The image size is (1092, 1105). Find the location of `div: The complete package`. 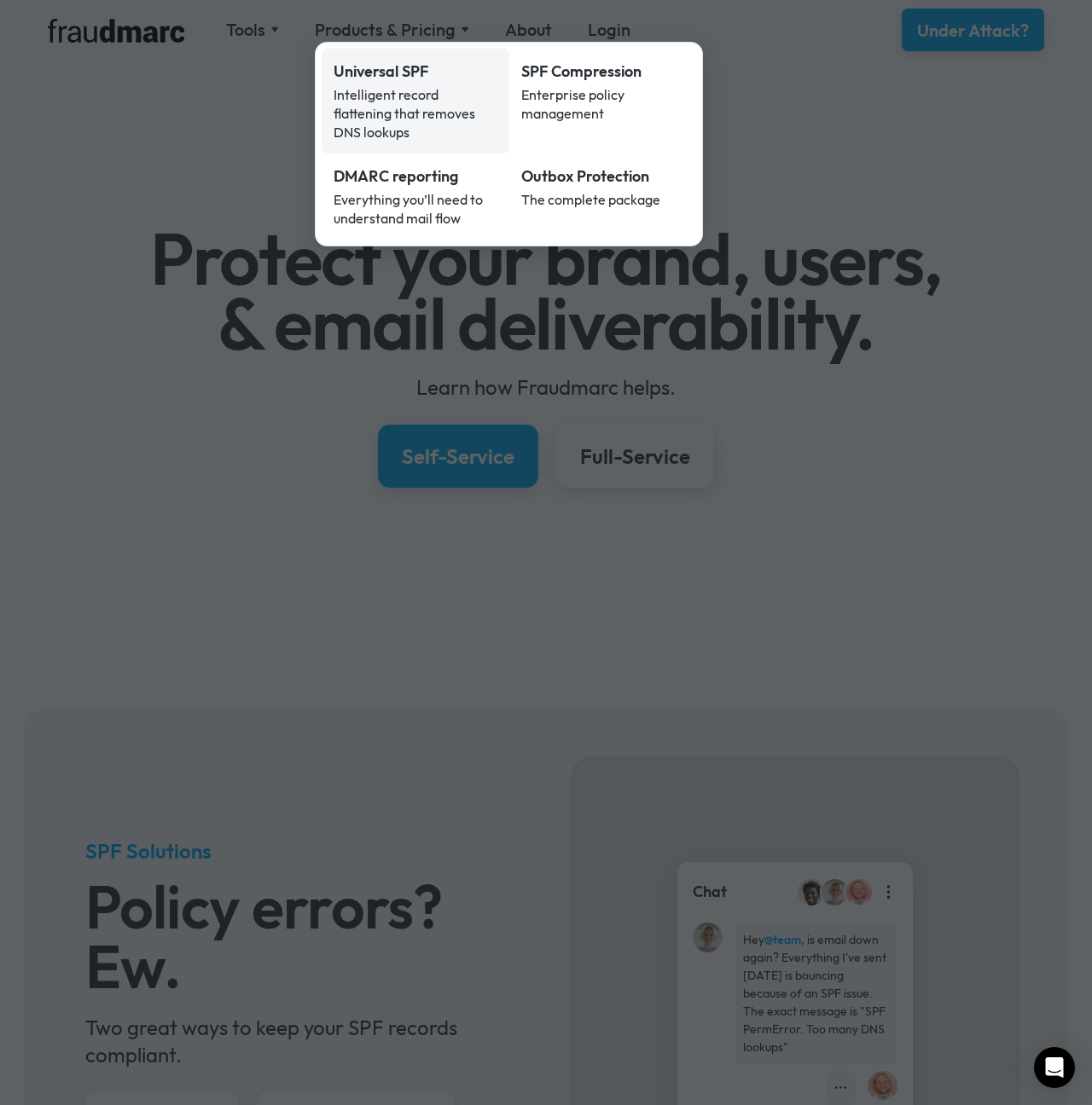

div: The complete package is located at coordinates (603, 200).